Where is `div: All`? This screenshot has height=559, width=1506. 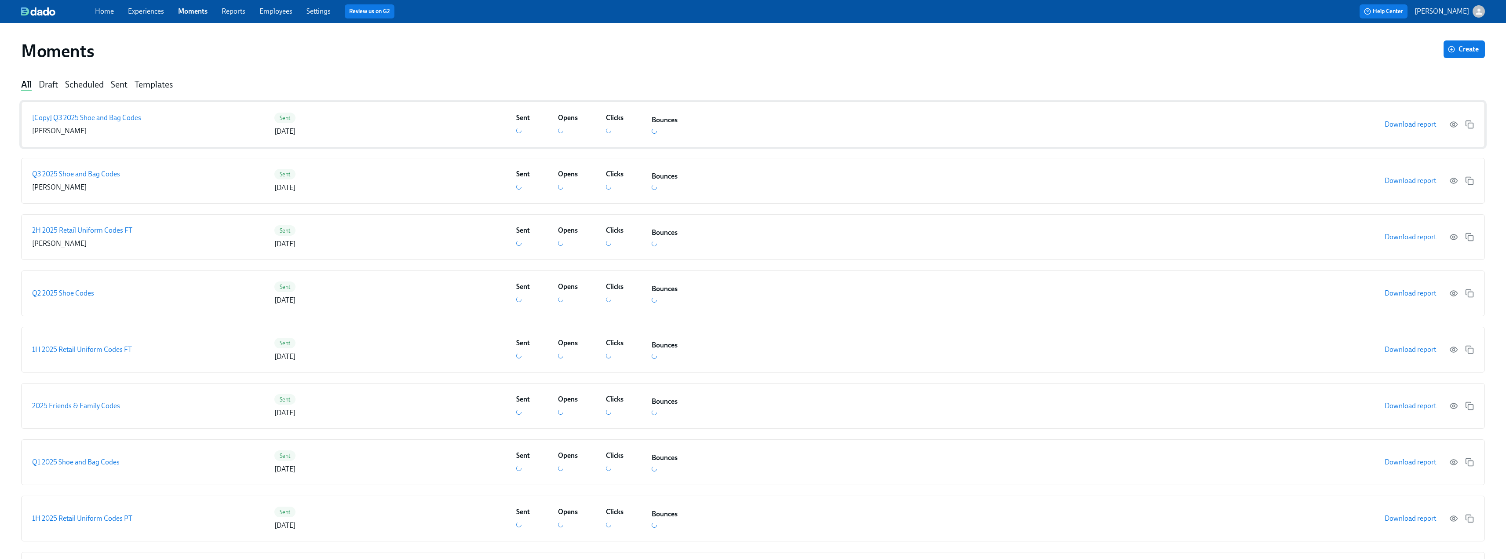 div: All is located at coordinates (26, 85).